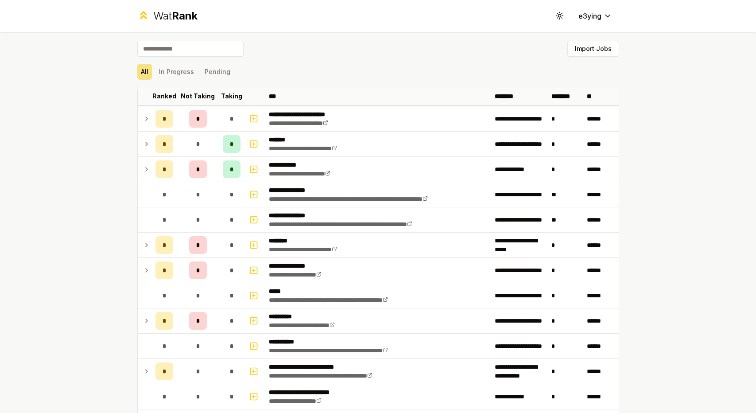 This screenshot has width=756, height=413. What do you see at coordinates (164, 96) in the screenshot?
I see `p: Ranked` at bounding box center [164, 96].